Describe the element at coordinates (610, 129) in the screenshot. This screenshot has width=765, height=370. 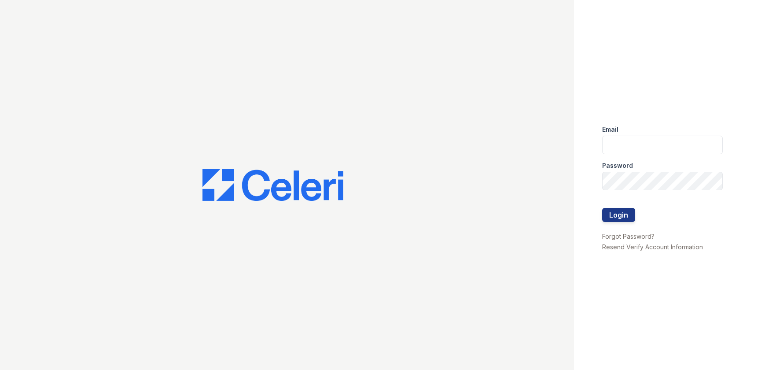
I see `label: Email` at that location.